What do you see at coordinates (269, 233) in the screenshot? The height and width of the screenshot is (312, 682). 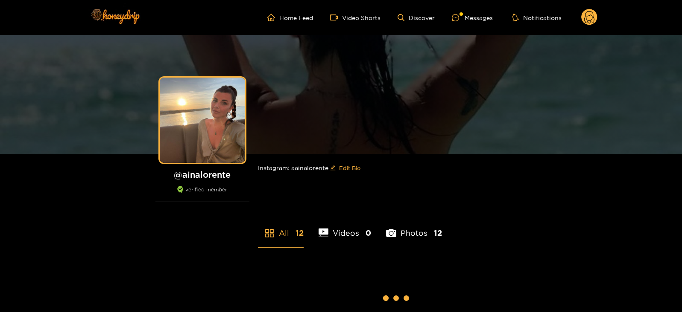 I see `span: appstore` at bounding box center [269, 233].